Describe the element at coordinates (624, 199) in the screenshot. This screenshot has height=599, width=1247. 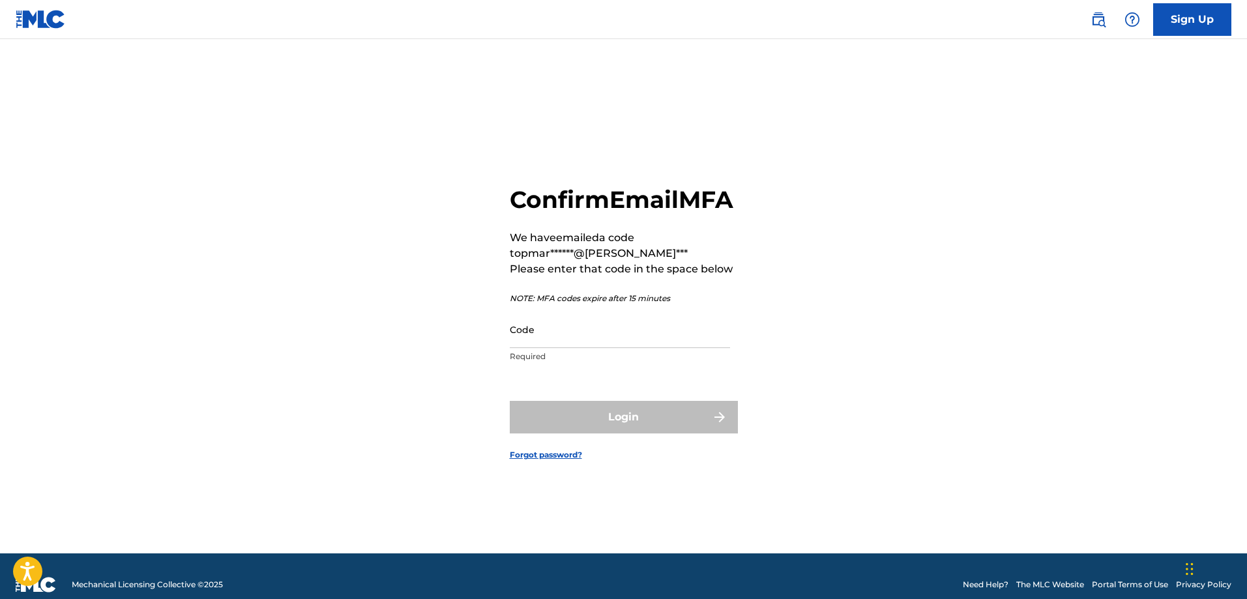
I see `h2: Confirm Email MFA` at that location.